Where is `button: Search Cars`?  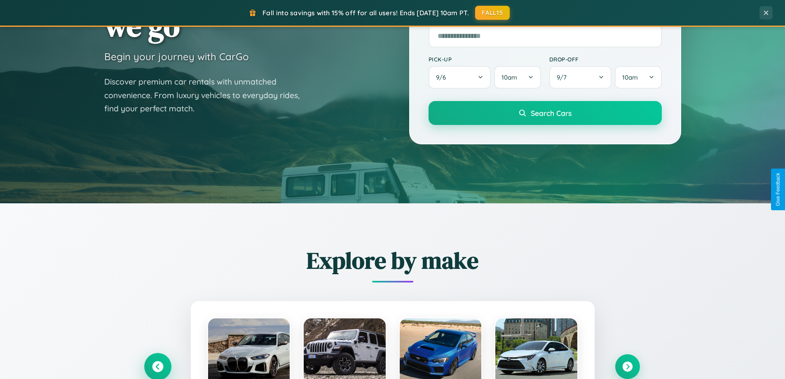
button: Search Cars is located at coordinates (545, 113).